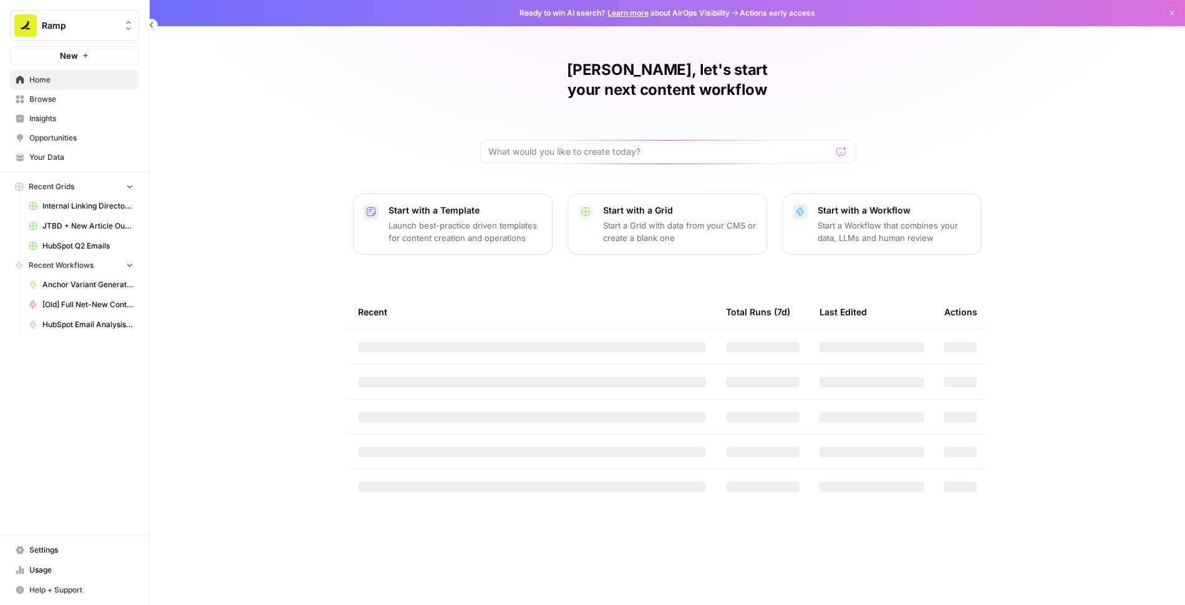  I want to click on span: Home, so click(81, 80).